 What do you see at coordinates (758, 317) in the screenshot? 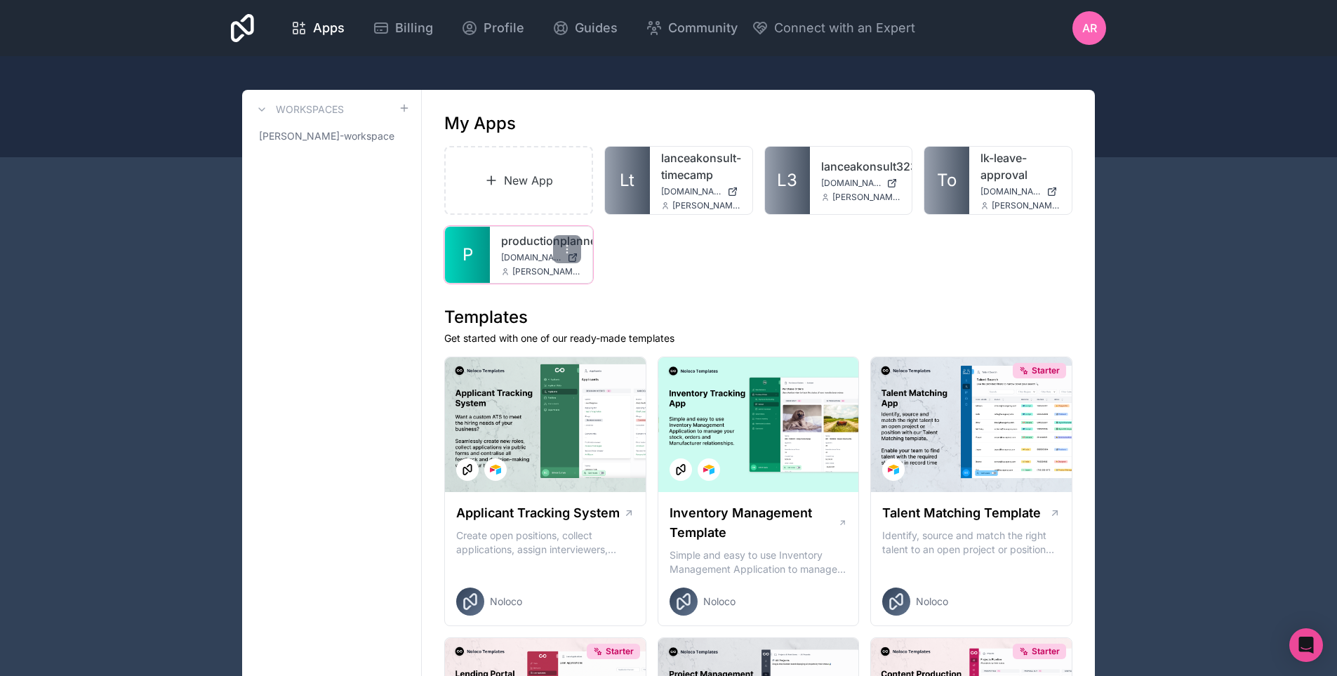
I see `h1: Templates` at bounding box center [758, 317].